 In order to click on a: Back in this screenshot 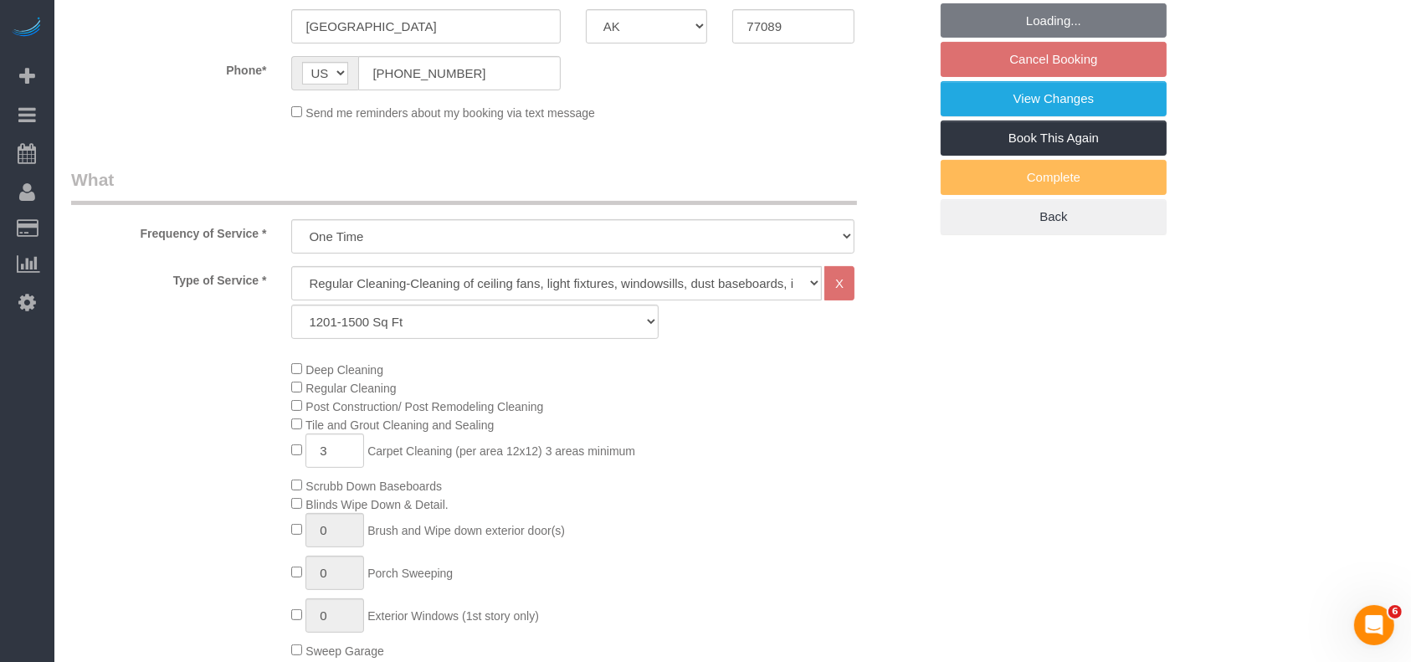, I will do `click(1054, 217)`.